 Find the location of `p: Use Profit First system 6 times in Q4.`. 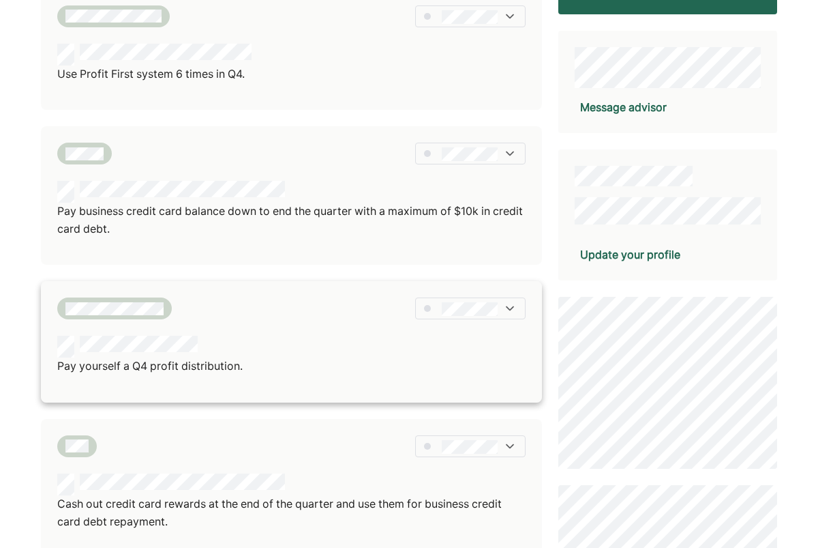

p: Use Profit First system 6 times in Q4. is located at coordinates (154, 74).